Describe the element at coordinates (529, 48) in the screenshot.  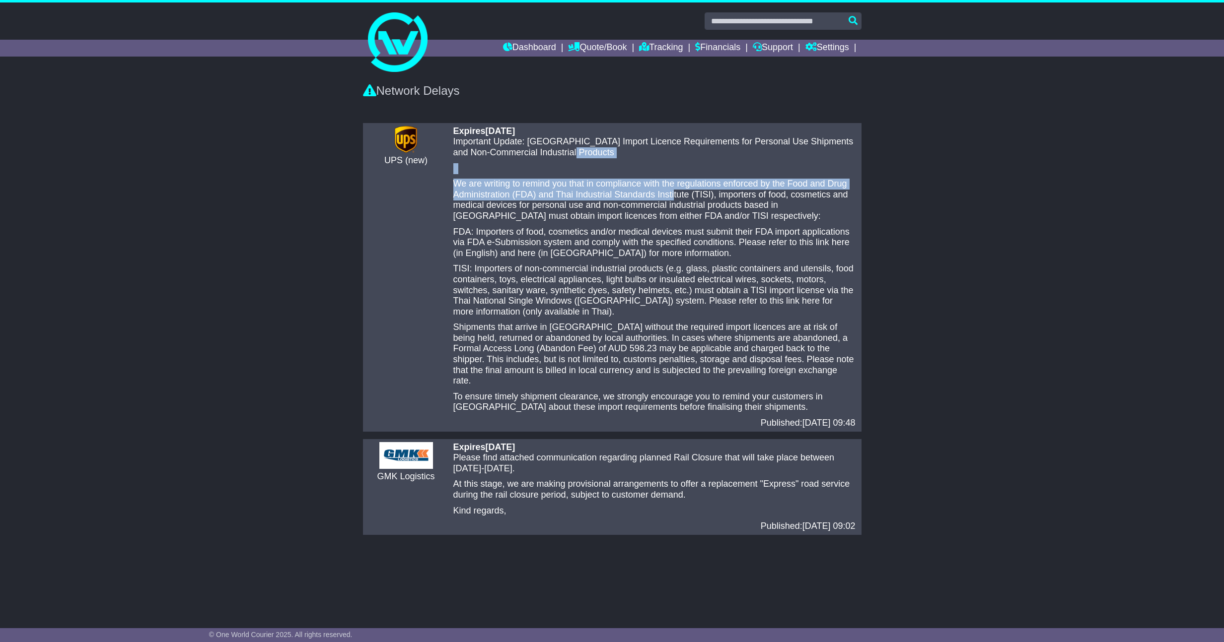
I see `a: Dashboard` at that location.